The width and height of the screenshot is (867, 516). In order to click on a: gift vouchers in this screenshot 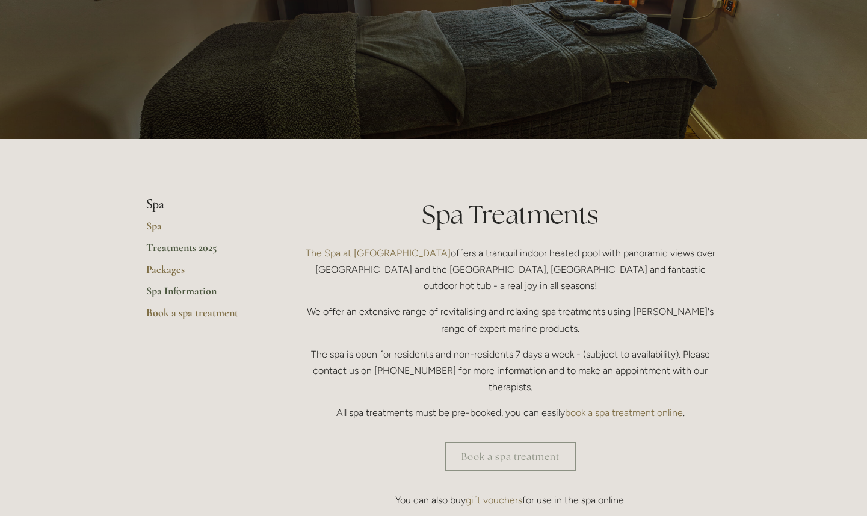, I will do `click(494, 500)`.